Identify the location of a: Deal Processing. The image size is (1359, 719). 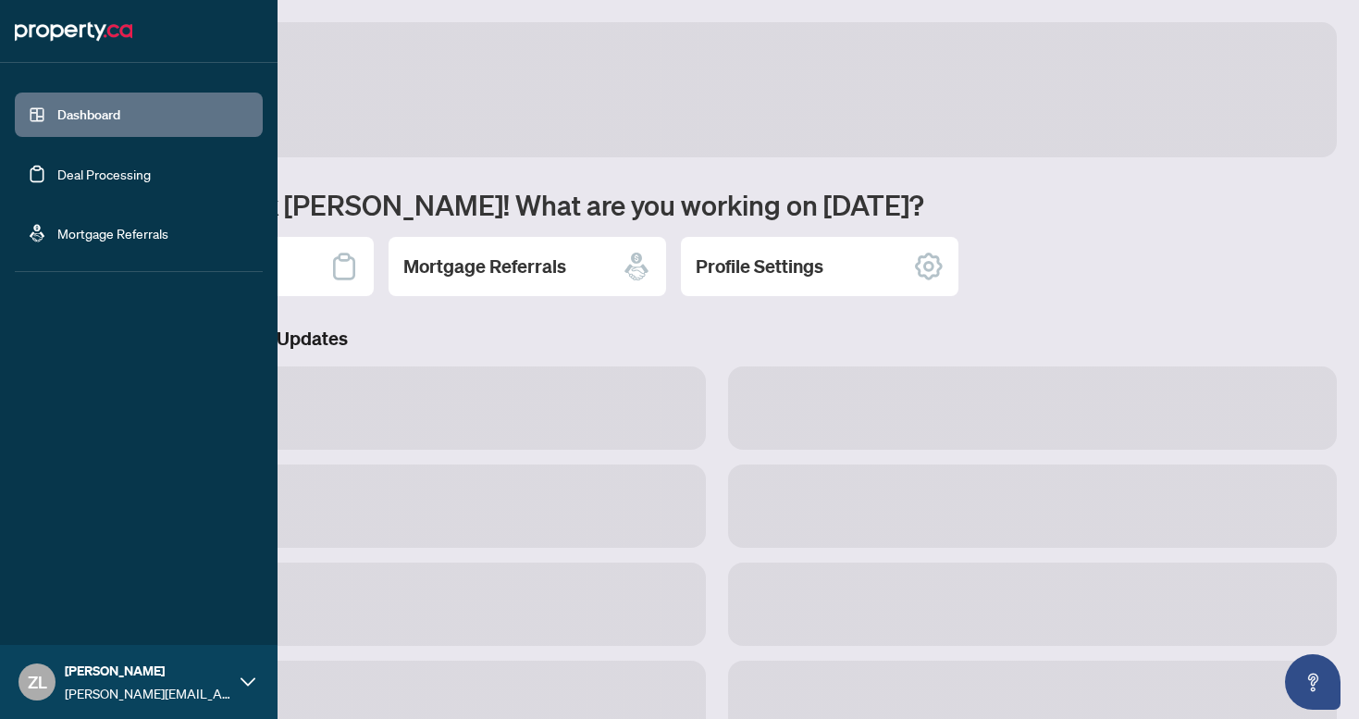
(104, 174).